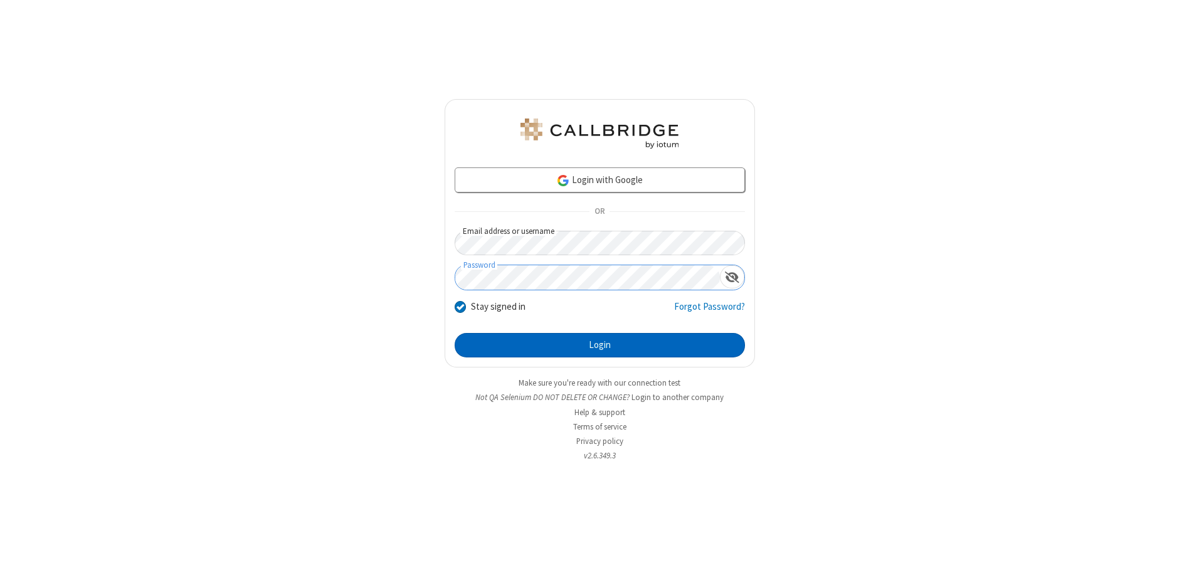 The image size is (1199, 570). What do you see at coordinates (709, 312) in the screenshot?
I see `a: Forgot Password?` at bounding box center [709, 312].